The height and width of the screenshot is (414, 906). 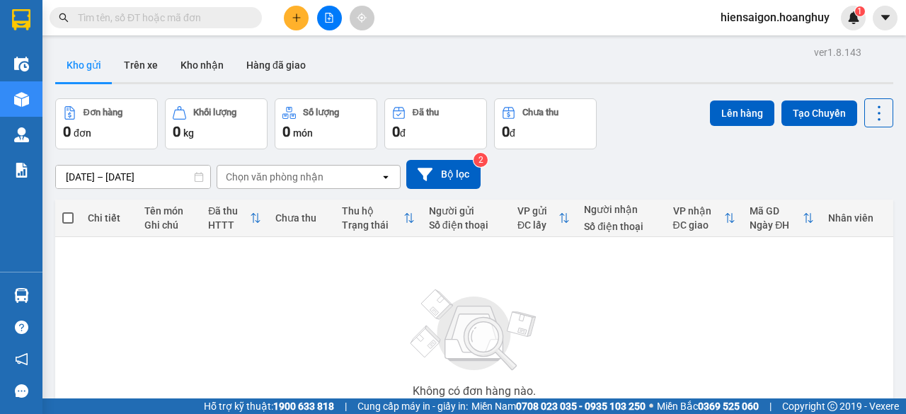 What do you see at coordinates (775, 17) in the screenshot?
I see `span: hiensaigon.hoanghuy` at bounding box center [775, 17].